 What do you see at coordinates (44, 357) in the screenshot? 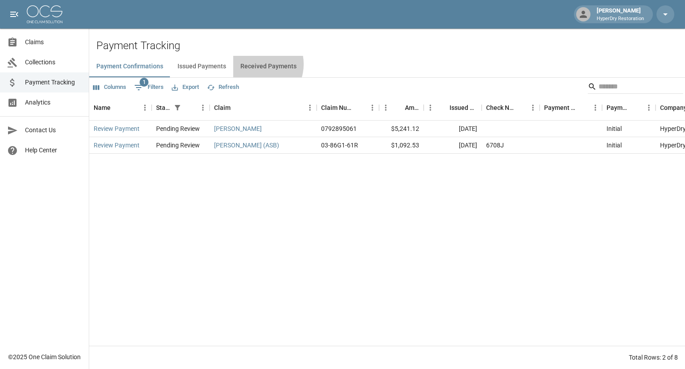
I see `div: © 2025 One Claim Solution` at bounding box center [44, 357].